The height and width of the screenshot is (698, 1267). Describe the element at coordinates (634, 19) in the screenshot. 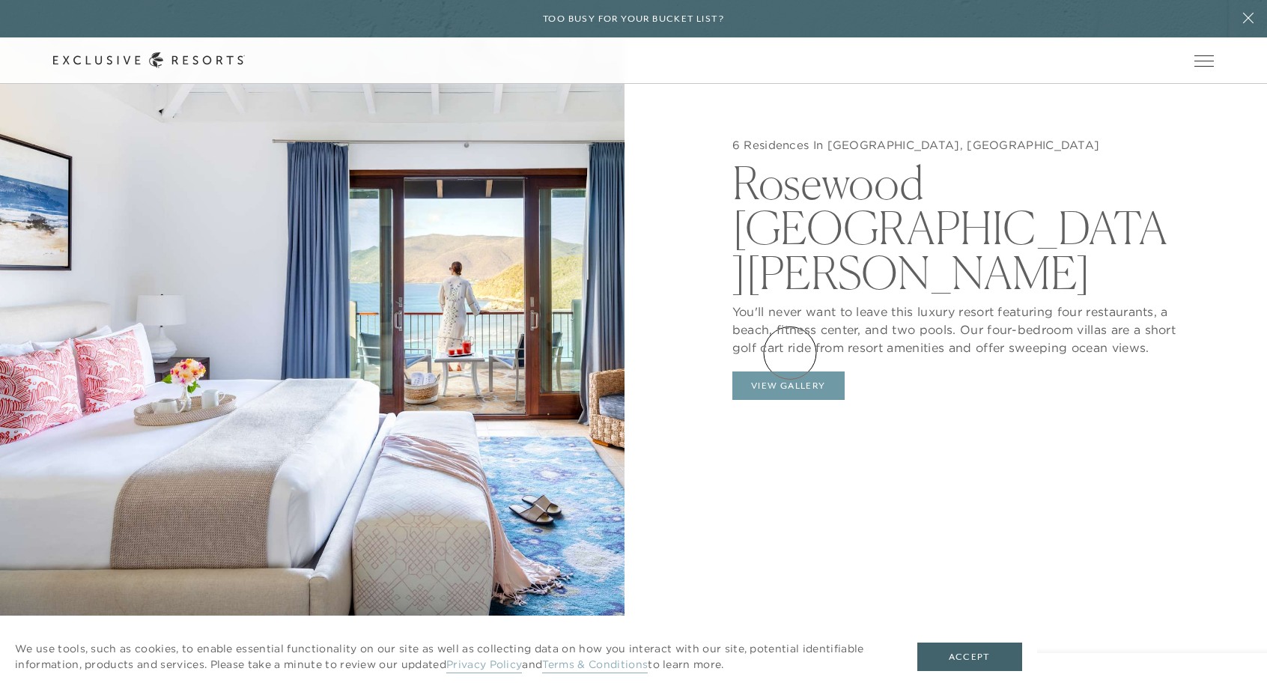

I see `h6: Too busy for your bucket list?` at that location.